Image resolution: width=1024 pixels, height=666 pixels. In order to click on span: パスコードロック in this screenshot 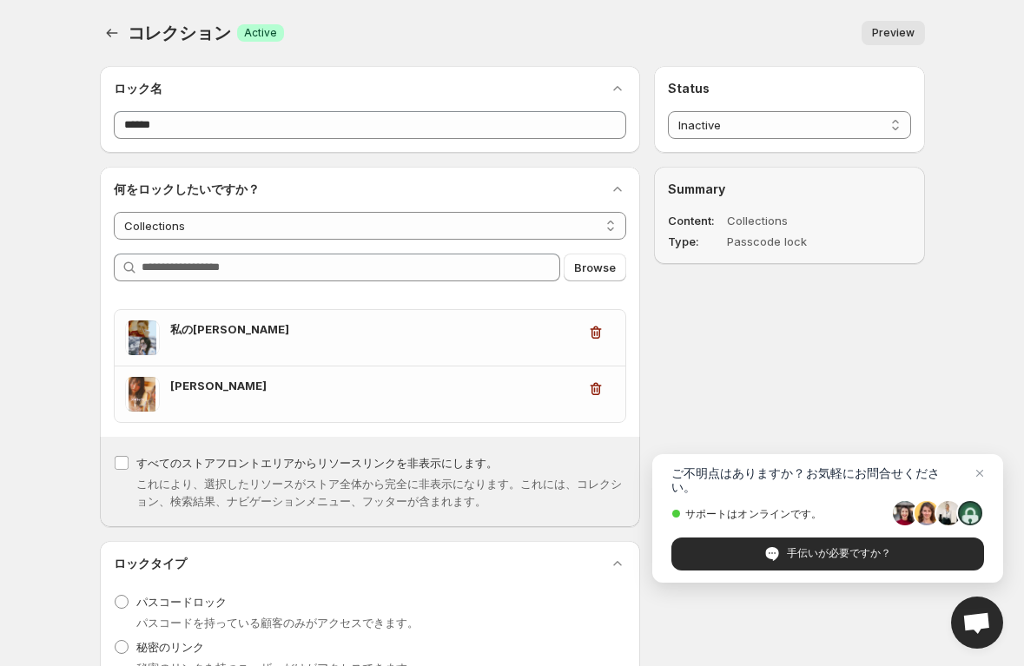, I will do `click(181, 602)`.